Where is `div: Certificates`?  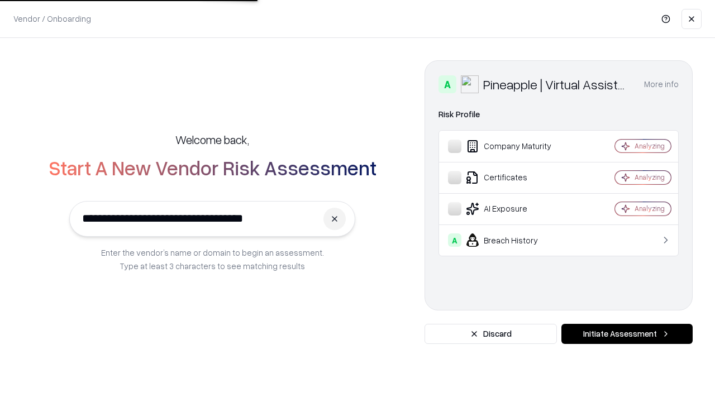 div: Certificates is located at coordinates (515, 178).